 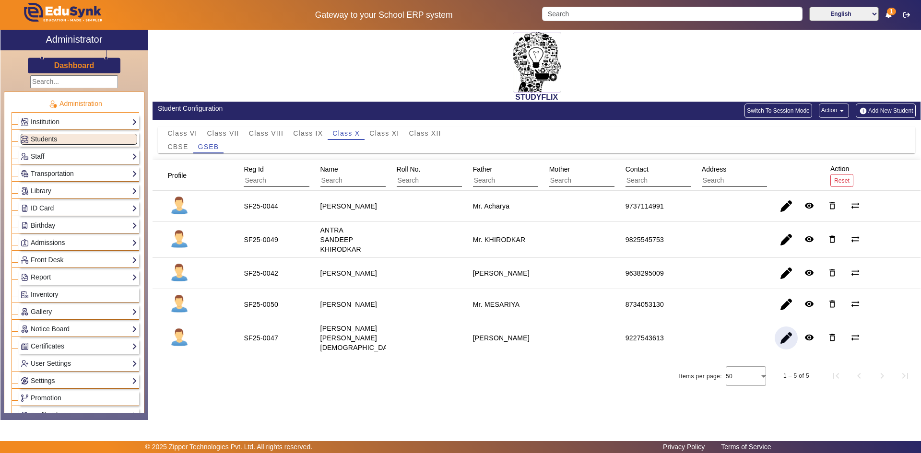 I want to click on div: 9227543613, so click(x=645, y=338).